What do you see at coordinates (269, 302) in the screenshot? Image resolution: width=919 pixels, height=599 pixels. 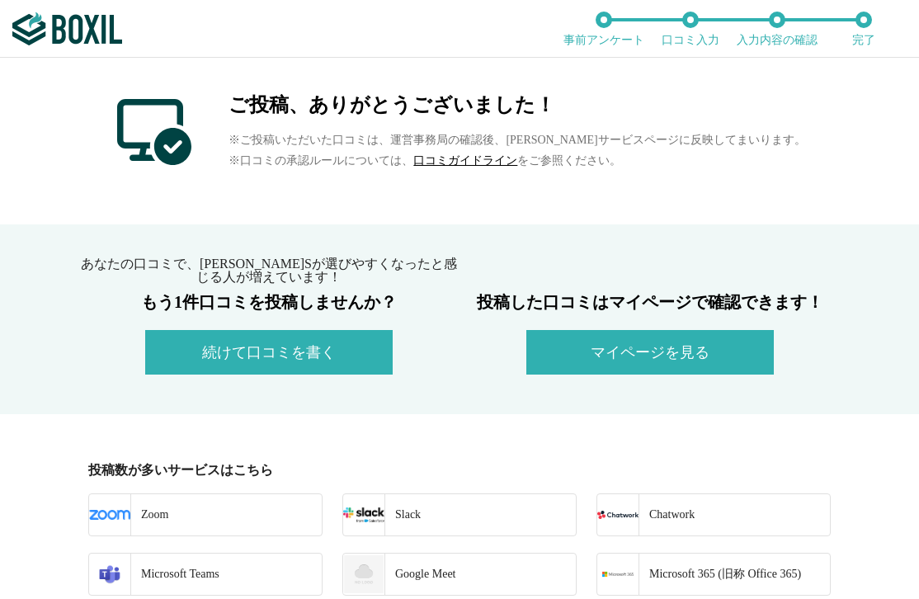 I see `h3: もう1件口コミを投稿しませんか？` at bounding box center [269, 302].